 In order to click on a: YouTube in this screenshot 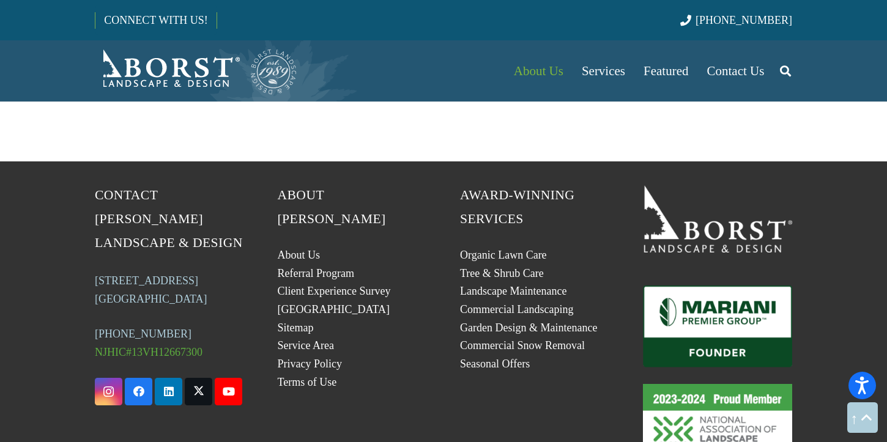, I will do `click(228, 392)`.